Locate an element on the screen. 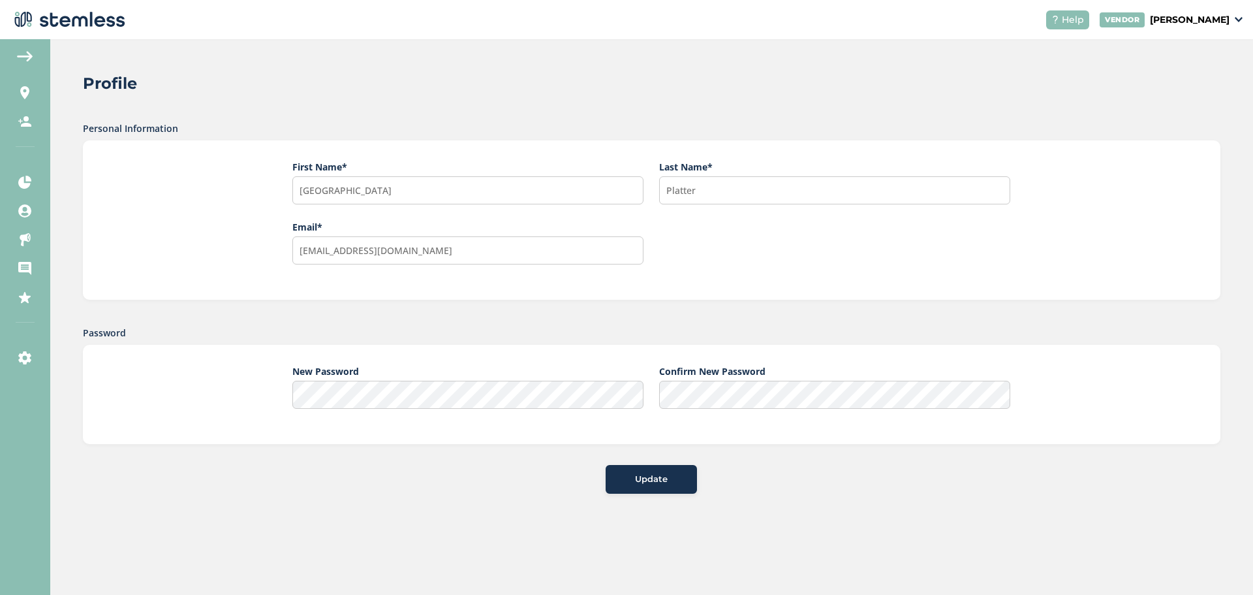  img: logo-dark-0685b13c.svg is located at coordinates (68, 20).